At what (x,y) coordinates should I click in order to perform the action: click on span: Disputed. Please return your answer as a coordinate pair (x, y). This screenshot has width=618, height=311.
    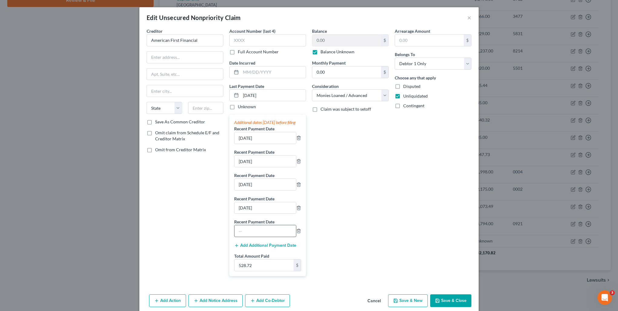
    Looking at the image, I should click on (411, 86).